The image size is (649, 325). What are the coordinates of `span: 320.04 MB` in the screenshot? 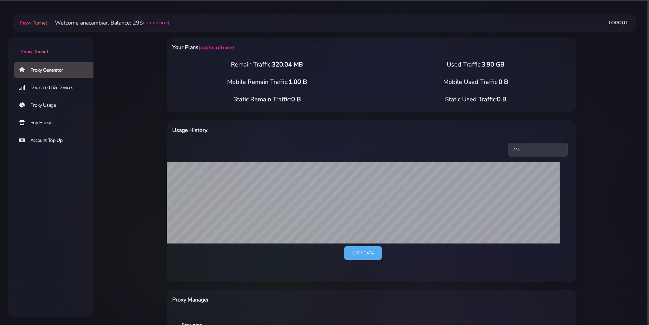 It's located at (287, 64).